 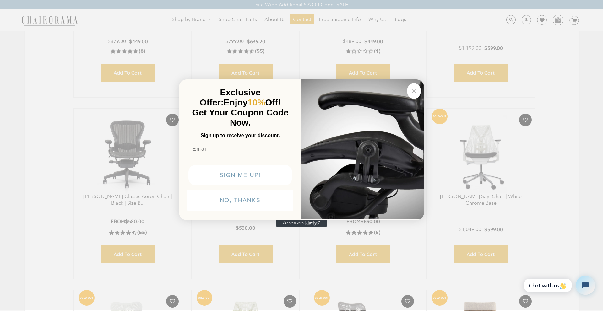 What do you see at coordinates (240, 135) in the screenshot?
I see `span: Sign up to receive your discount.` at bounding box center [240, 135].